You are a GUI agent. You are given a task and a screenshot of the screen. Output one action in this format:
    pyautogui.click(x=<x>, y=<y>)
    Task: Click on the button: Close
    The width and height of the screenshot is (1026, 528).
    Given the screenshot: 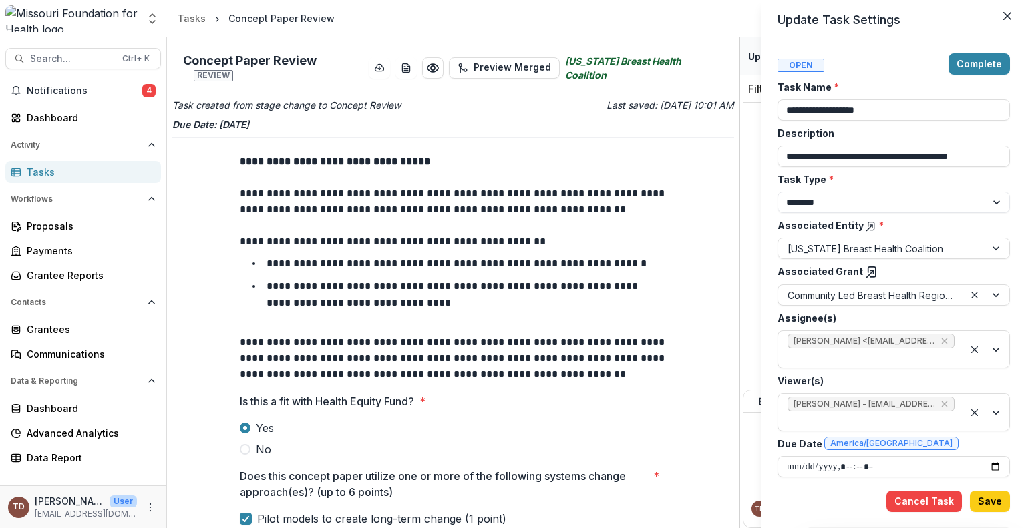 What is the action you would take?
    pyautogui.click(x=1007, y=16)
    